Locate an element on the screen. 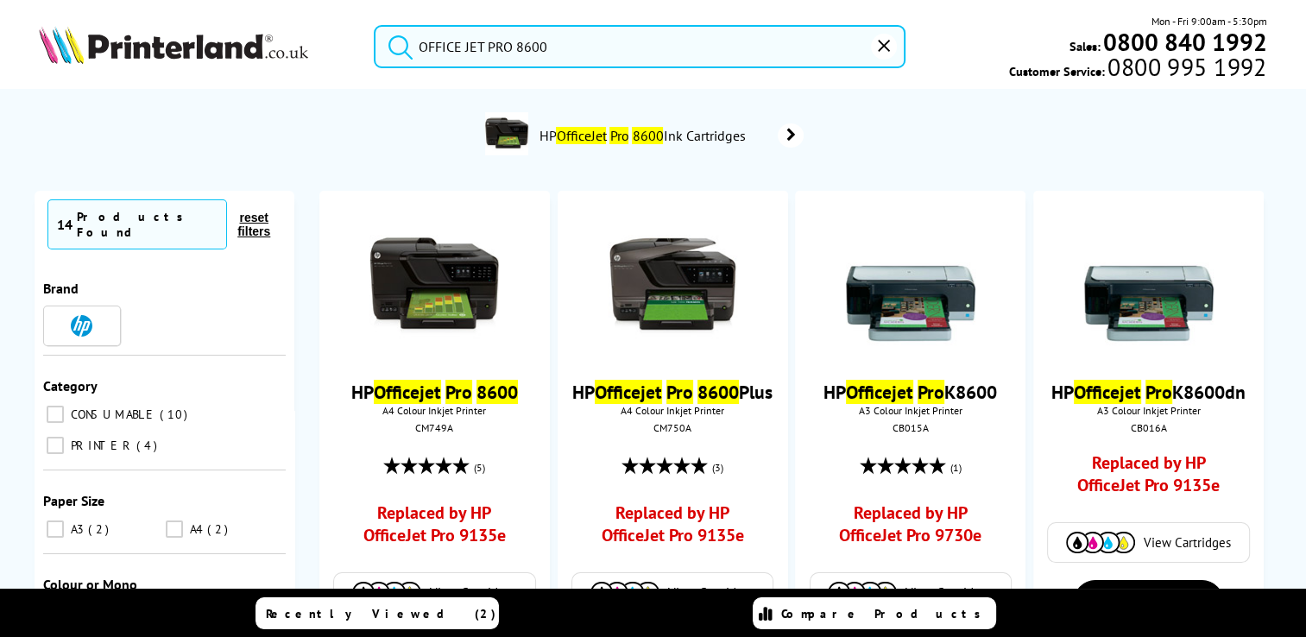 The width and height of the screenshot is (1306, 637). a: Recently Viewed (2) is located at coordinates (377, 613).